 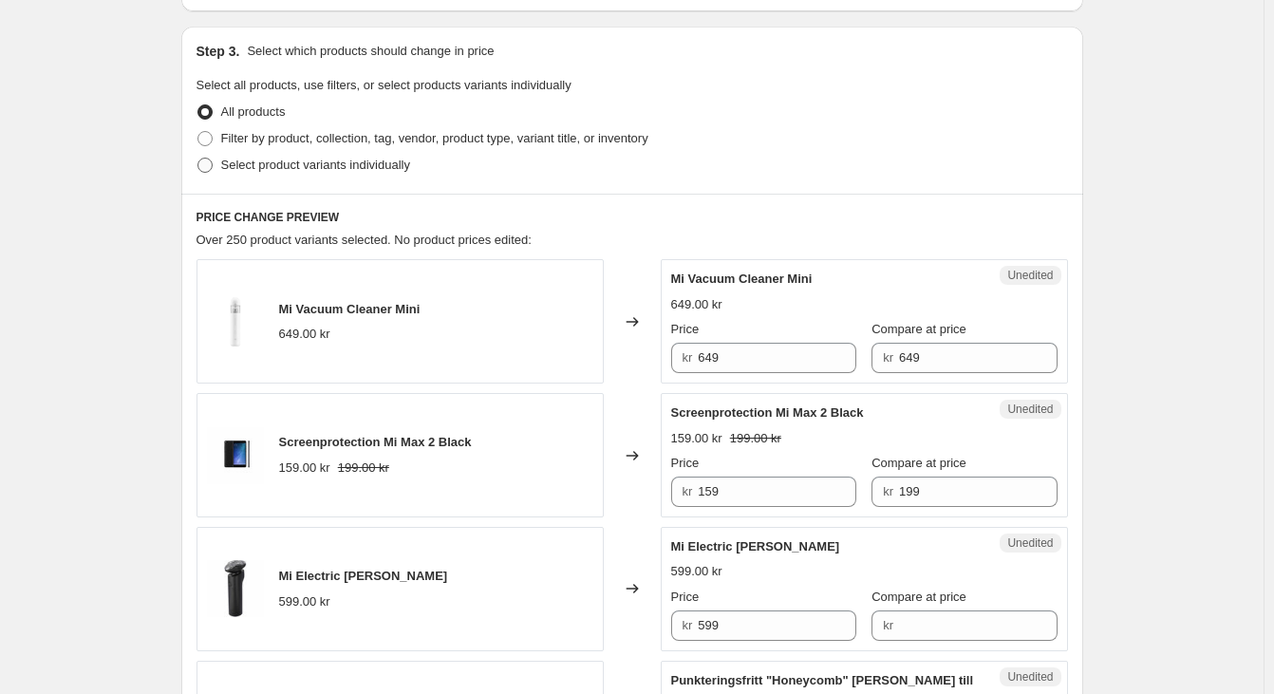 What do you see at coordinates (235, 322) in the screenshot?
I see `img: 8_bc032546-d356-4c8a-8e92-b5e28b7fa129_80x.png` at bounding box center [235, 322].